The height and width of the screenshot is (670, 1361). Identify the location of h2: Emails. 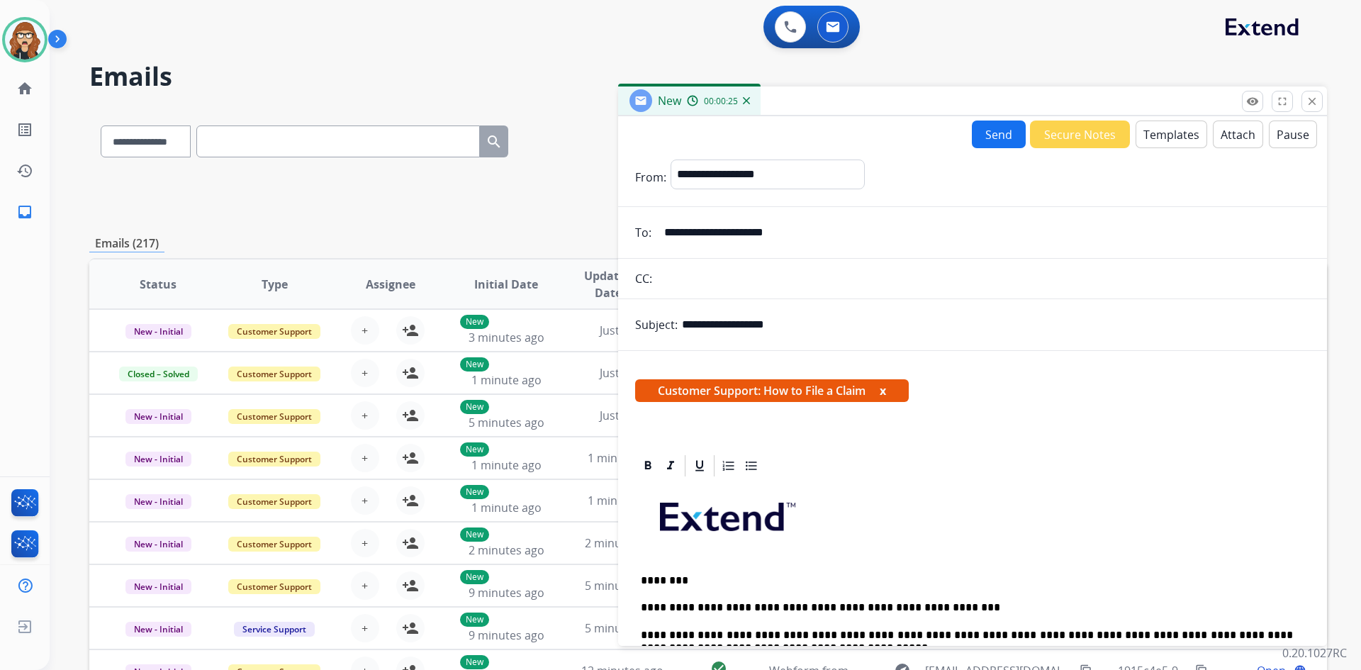
(708, 77).